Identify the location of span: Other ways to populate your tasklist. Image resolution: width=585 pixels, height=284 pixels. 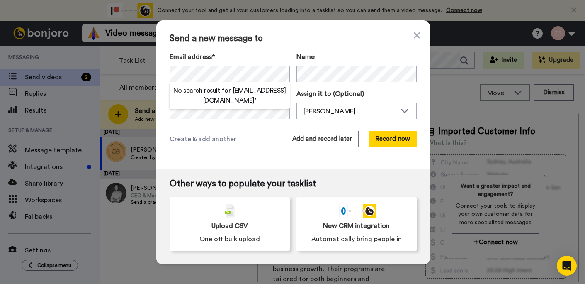
(293, 184).